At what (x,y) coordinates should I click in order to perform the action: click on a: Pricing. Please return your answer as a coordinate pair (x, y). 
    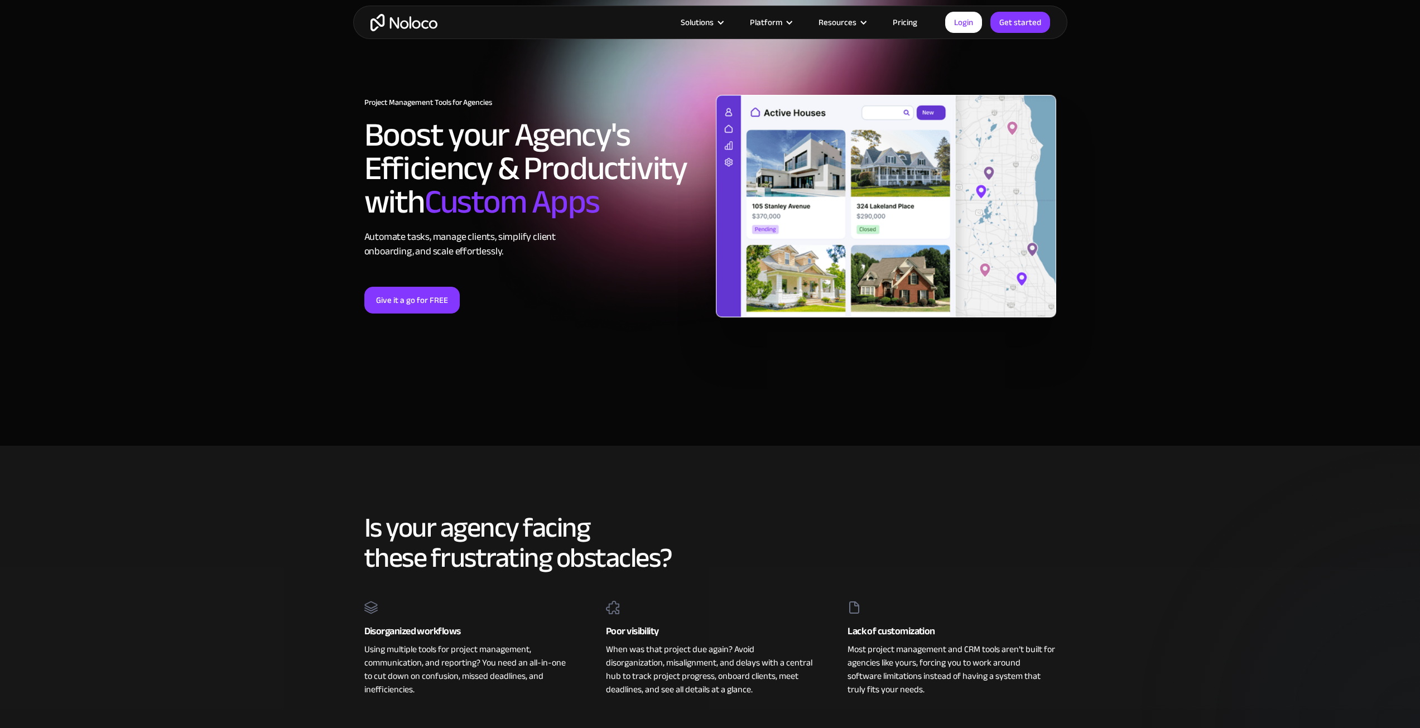
    Looking at the image, I should click on (905, 22).